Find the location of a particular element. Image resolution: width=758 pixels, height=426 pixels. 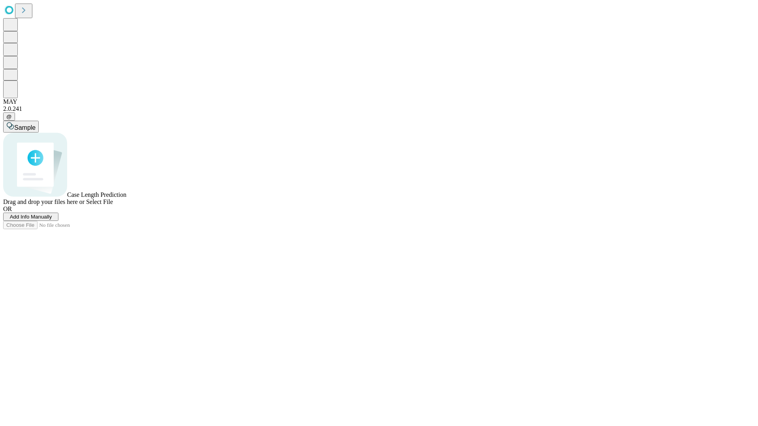

span: Case Length Prediction is located at coordinates (97, 195).